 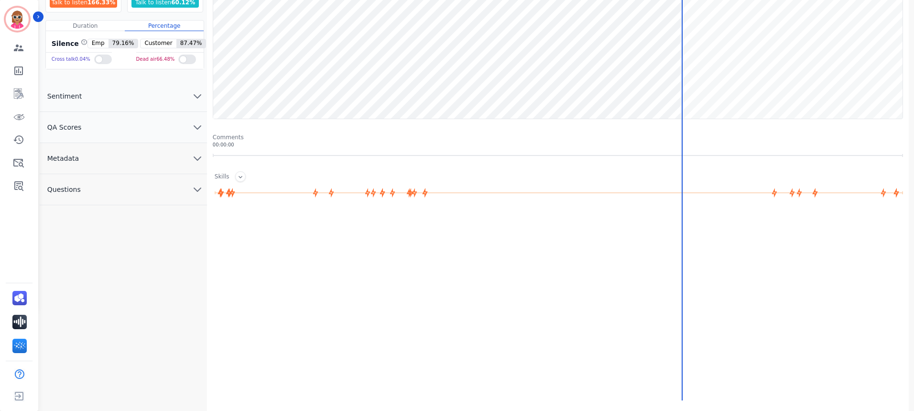 What do you see at coordinates (68, 43) in the screenshot?
I see `div: Silence` at bounding box center [68, 43].